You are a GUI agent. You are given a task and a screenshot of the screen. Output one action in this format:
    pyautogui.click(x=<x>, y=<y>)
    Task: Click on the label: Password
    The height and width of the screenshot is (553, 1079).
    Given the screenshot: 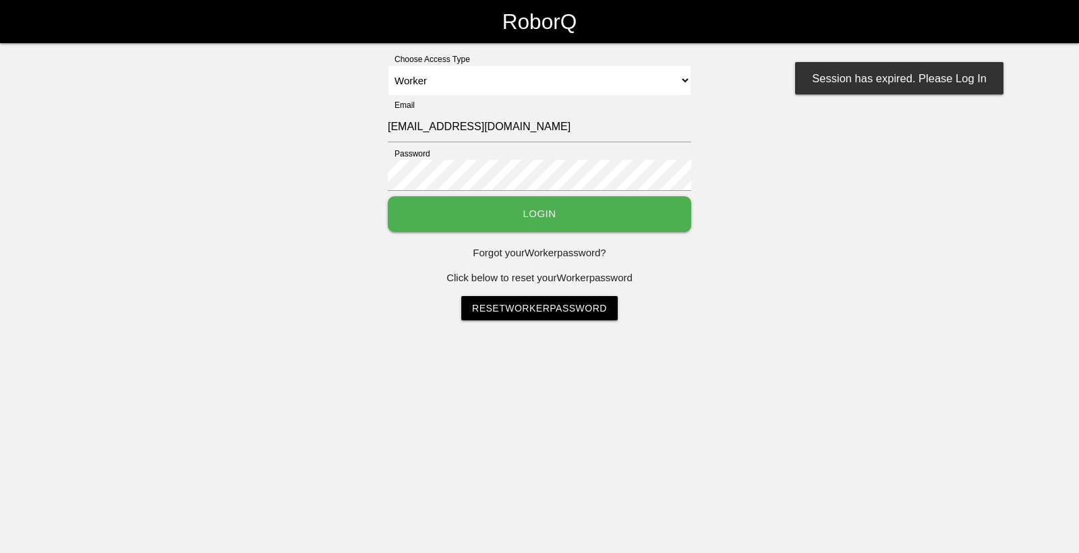 What is the action you would take?
    pyautogui.click(x=409, y=154)
    